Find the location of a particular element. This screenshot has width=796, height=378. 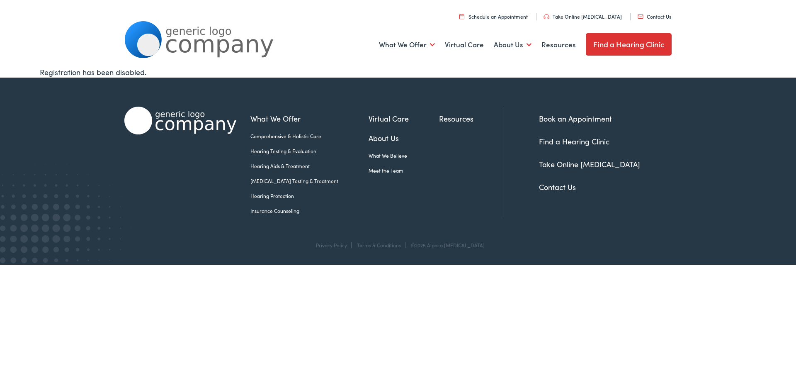

a: Insurance Counseling is located at coordinates (309, 211).